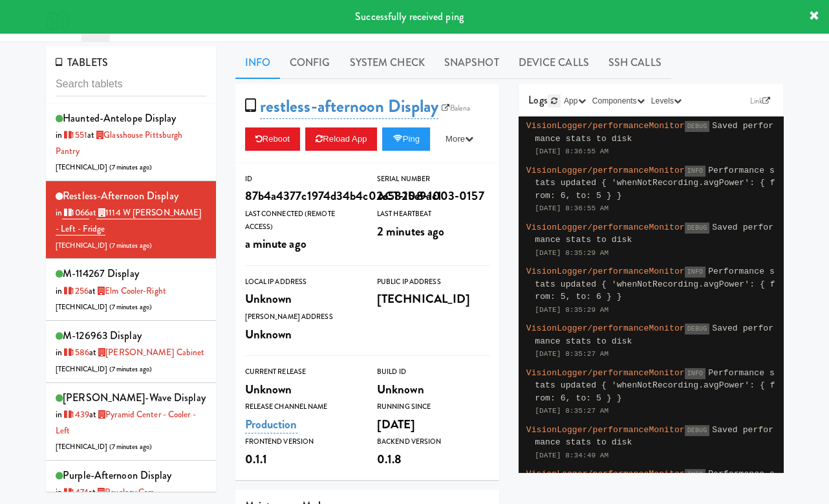 The image size is (829, 504). I want to click on a: Pyramid Center - Cooler - Left, so click(125, 422).